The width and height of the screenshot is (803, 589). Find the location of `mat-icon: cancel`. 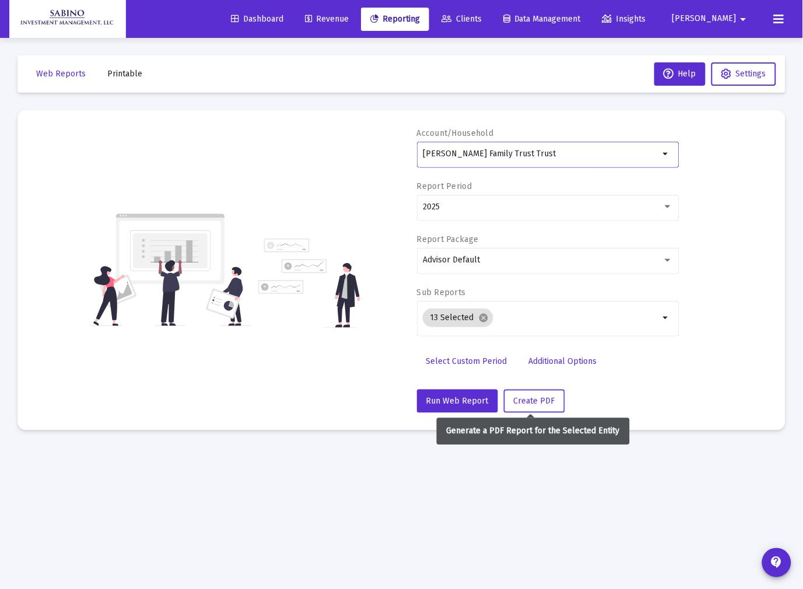

mat-icon: cancel is located at coordinates (483, 318).